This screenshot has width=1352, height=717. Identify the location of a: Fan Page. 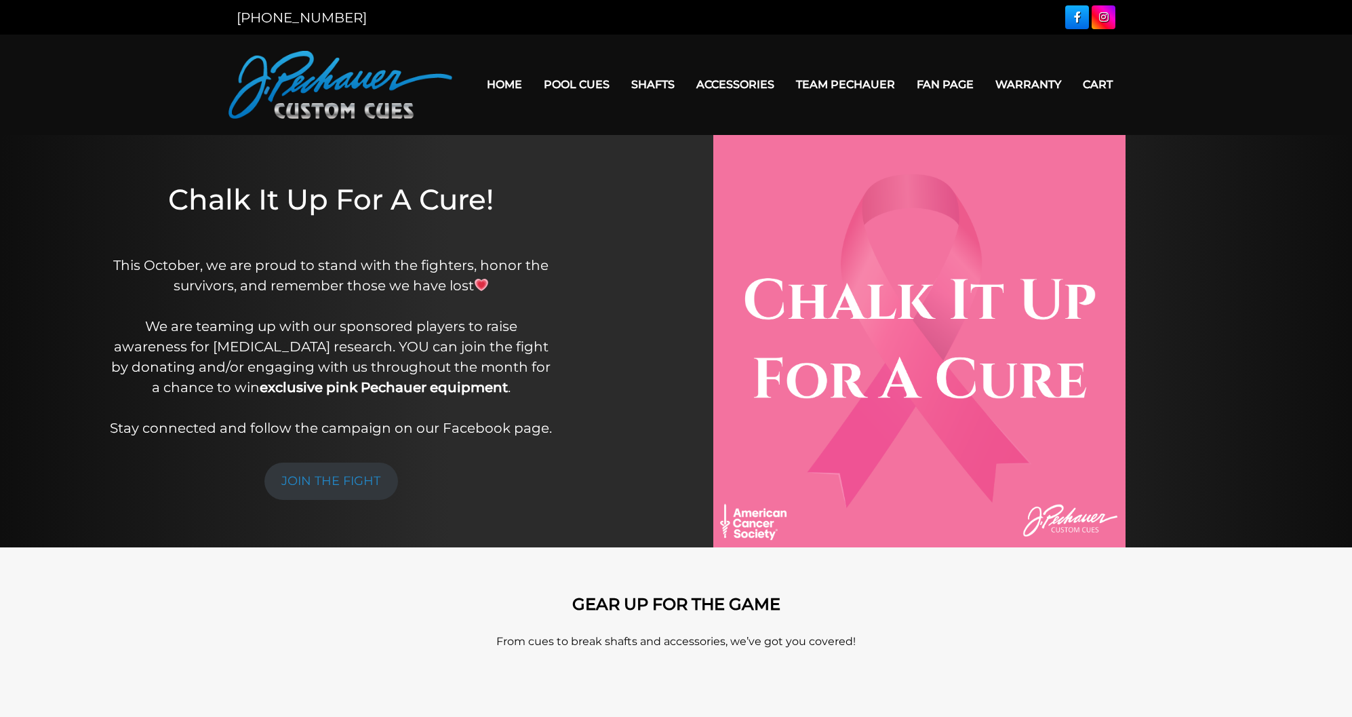
(945, 84).